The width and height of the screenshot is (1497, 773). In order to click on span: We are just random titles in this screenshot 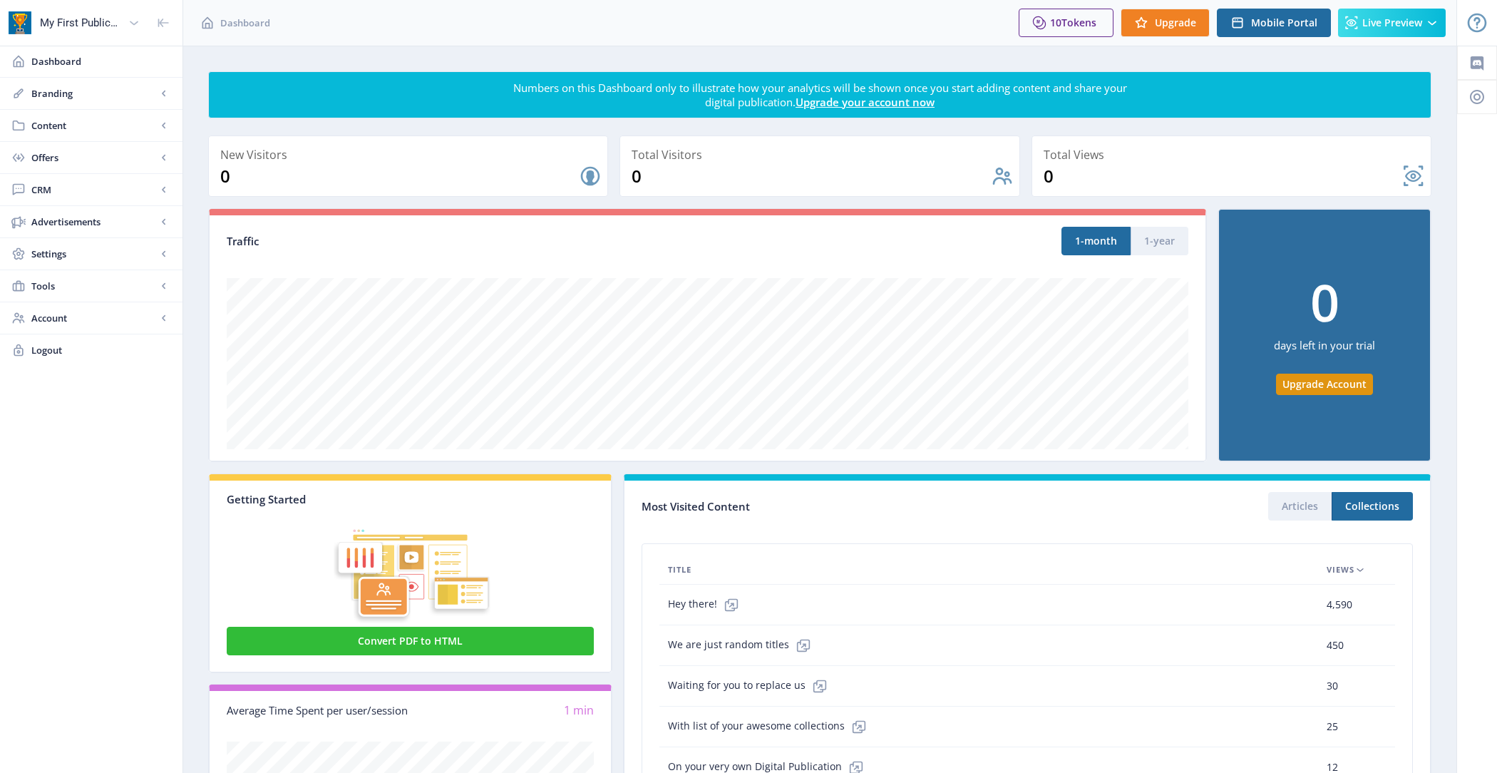, I will do `click(743, 645)`.